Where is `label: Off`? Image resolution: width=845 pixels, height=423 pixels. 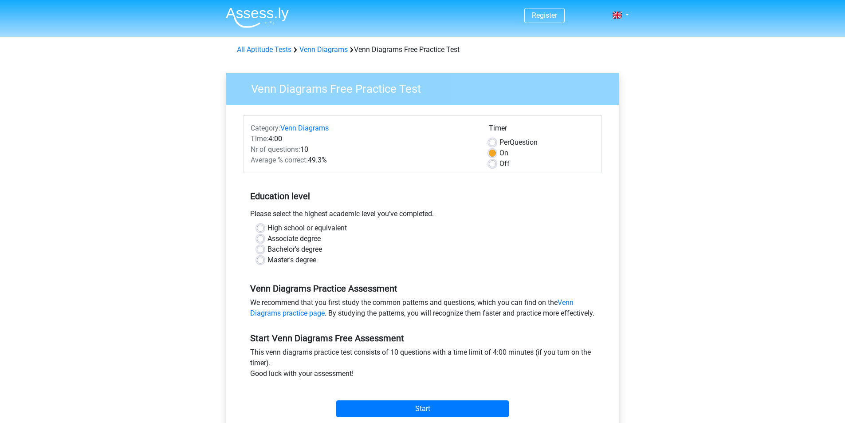 label: Off is located at coordinates (504, 164).